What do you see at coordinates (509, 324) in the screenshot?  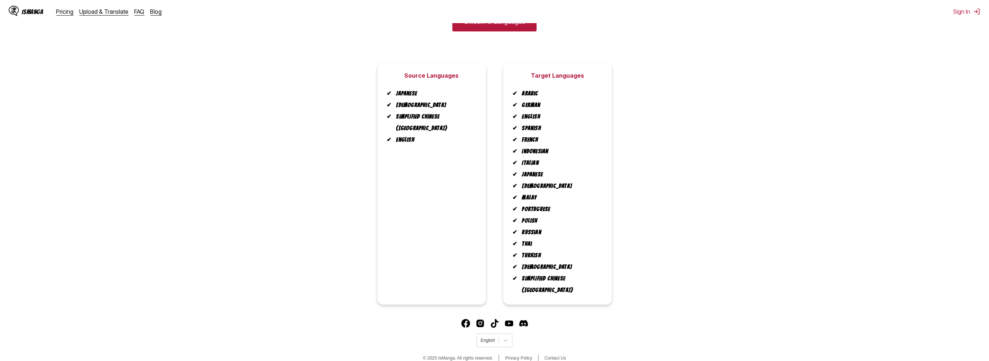 I see `img: IsManga YouTube` at bounding box center [509, 324].